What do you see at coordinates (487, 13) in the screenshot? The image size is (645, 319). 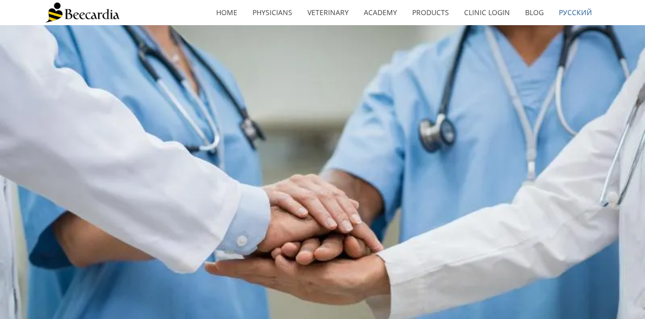 I see `a: Clinic Login` at bounding box center [487, 13].